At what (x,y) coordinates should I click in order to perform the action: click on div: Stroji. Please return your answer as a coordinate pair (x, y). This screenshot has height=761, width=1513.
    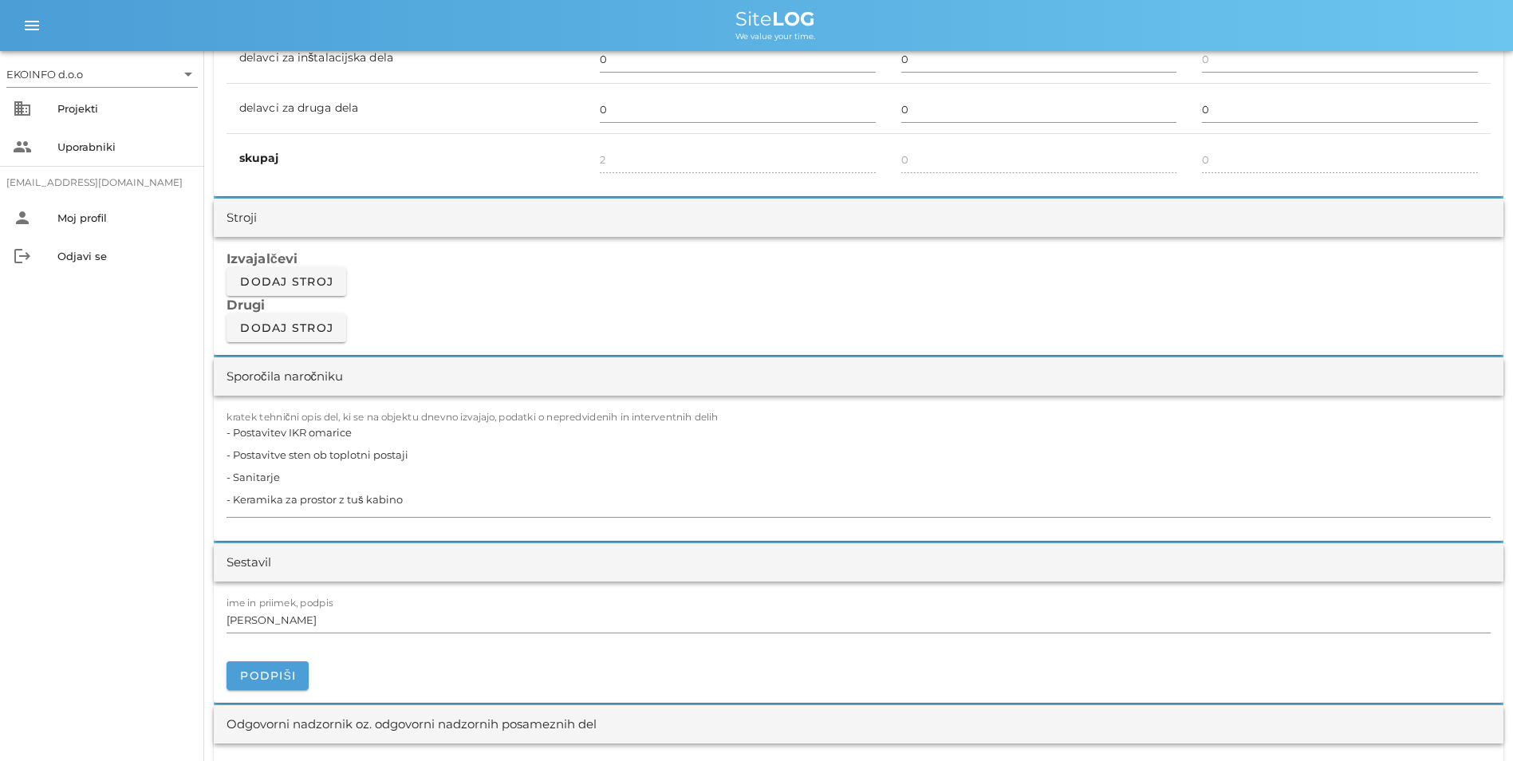
    Looking at the image, I should click on (242, 218).